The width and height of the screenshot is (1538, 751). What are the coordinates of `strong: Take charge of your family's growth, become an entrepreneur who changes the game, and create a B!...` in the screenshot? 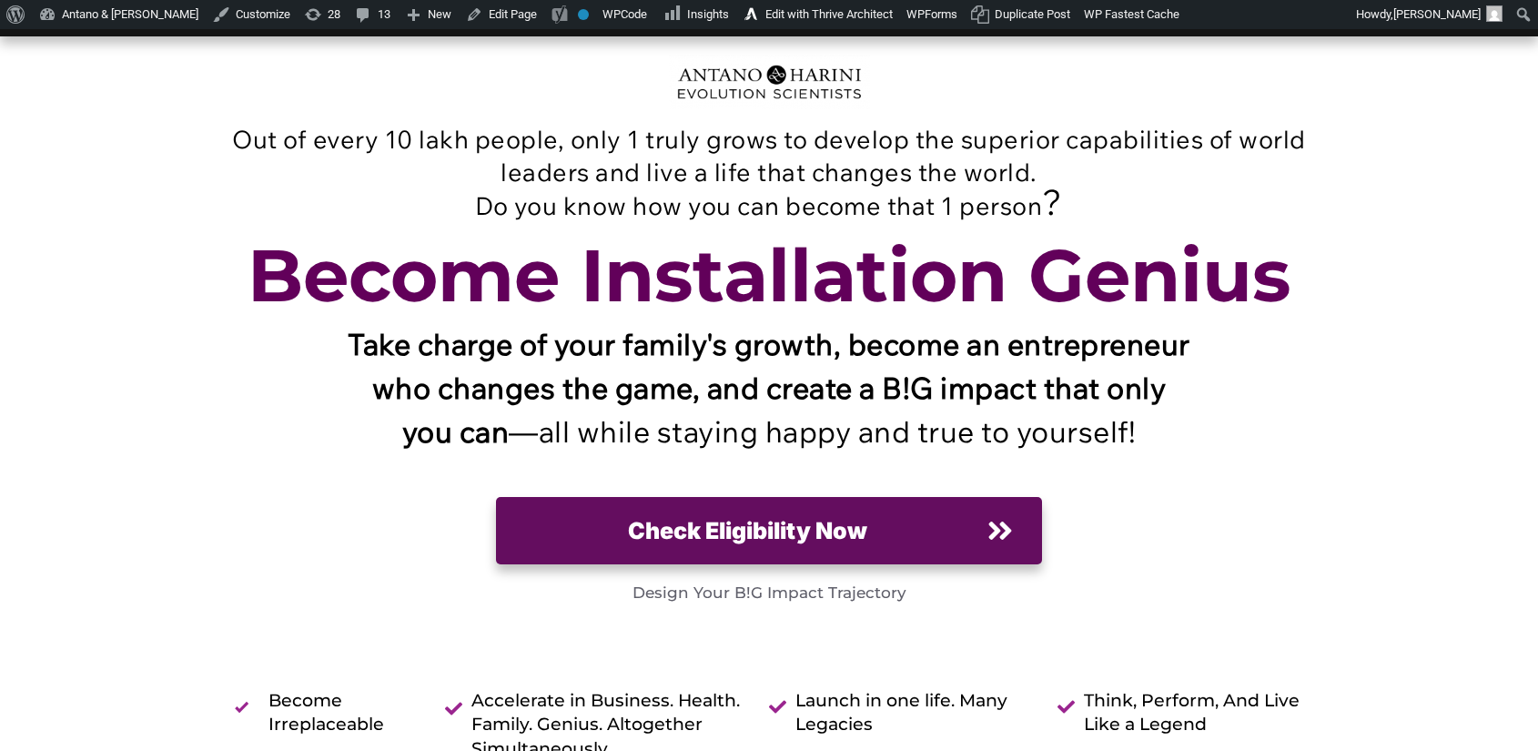 It's located at (769, 392).